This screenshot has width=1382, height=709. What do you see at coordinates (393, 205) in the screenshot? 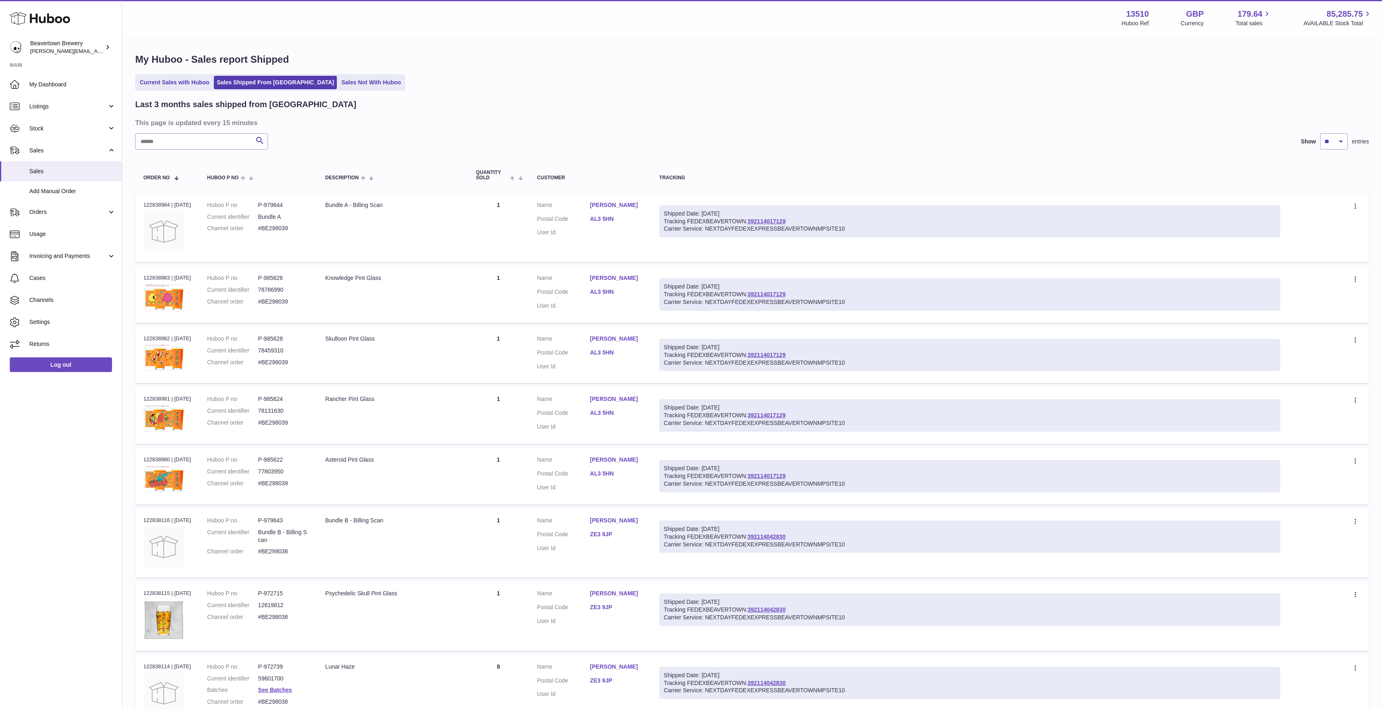
I see `div: Bundle A - Billing Scan` at bounding box center [393, 205].